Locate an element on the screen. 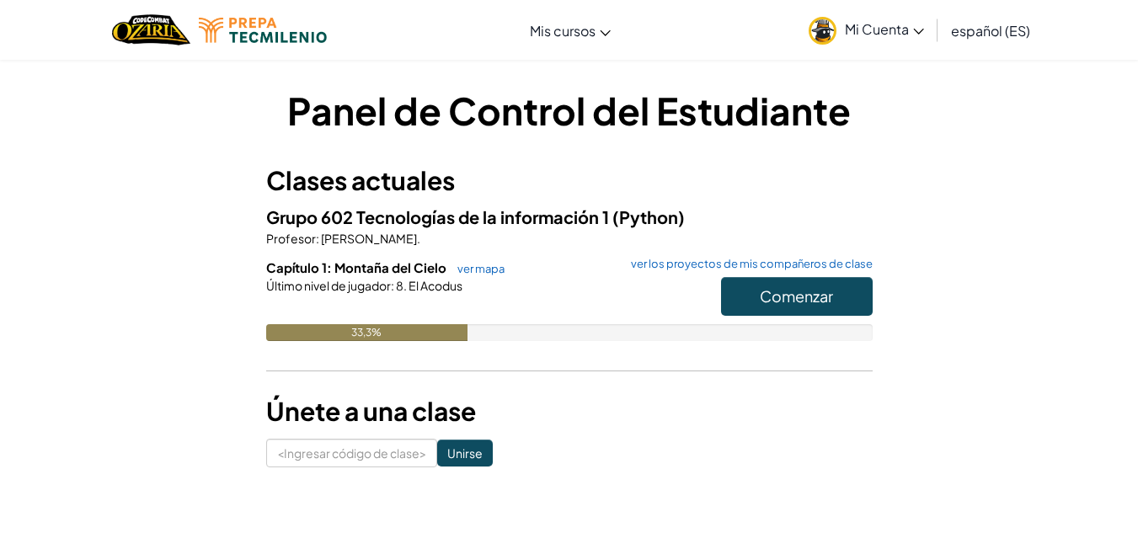  img: Logotipo de Tecmilenio is located at coordinates (263, 30).